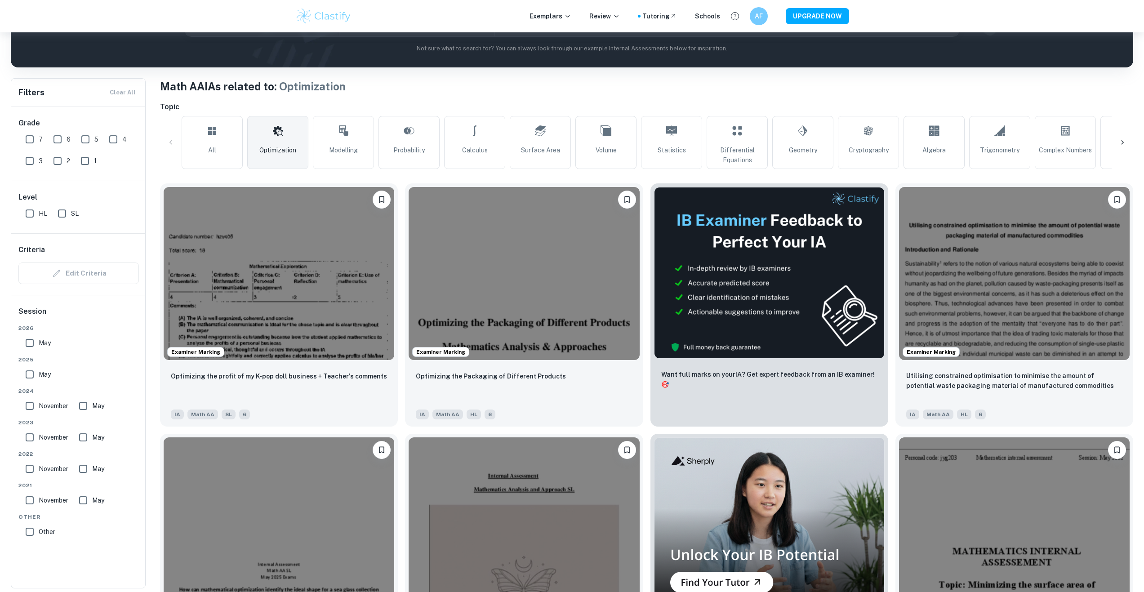  What do you see at coordinates (606, 150) in the screenshot?
I see `span: Volume` at bounding box center [606, 150].